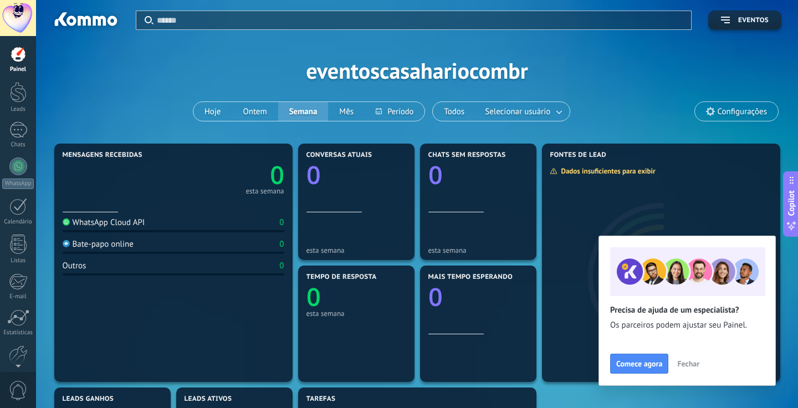 The image size is (798, 408). Describe the element at coordinates (688, 364) in the screenshot. I see `span: Fechar` at that location.